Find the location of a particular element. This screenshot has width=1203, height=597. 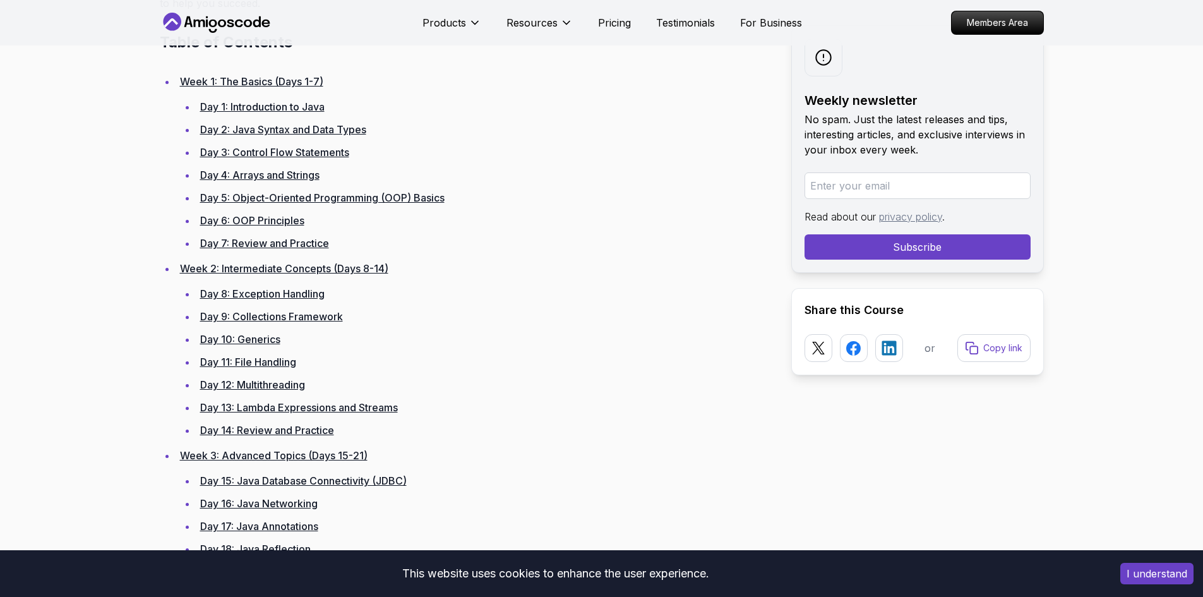

button: Products is located at coordinates (451, 28).